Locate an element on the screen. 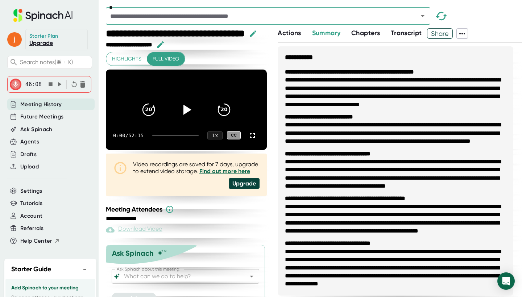 This screenshot has height=297, width=522. span: Ask Spinach is located at coordinates (36, 129).